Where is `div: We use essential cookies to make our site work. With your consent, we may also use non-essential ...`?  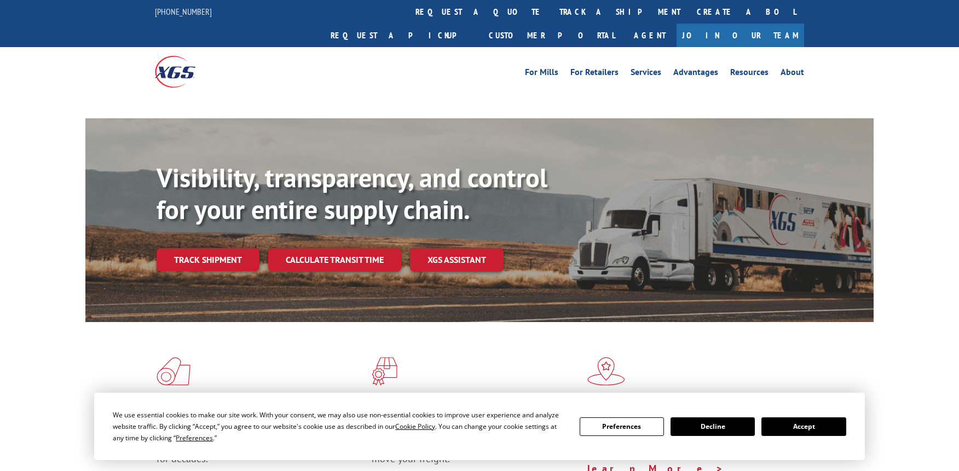 div: We use essential cookies to make our site work. With your consent, we may also use non-essential ... is located at coordinates (339, 426).